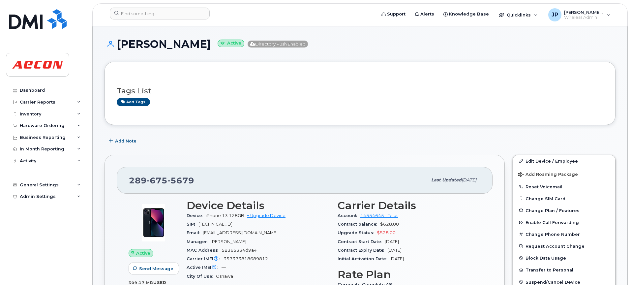  I want to click on span: iPhone 13 128GB, so click(225, 215).